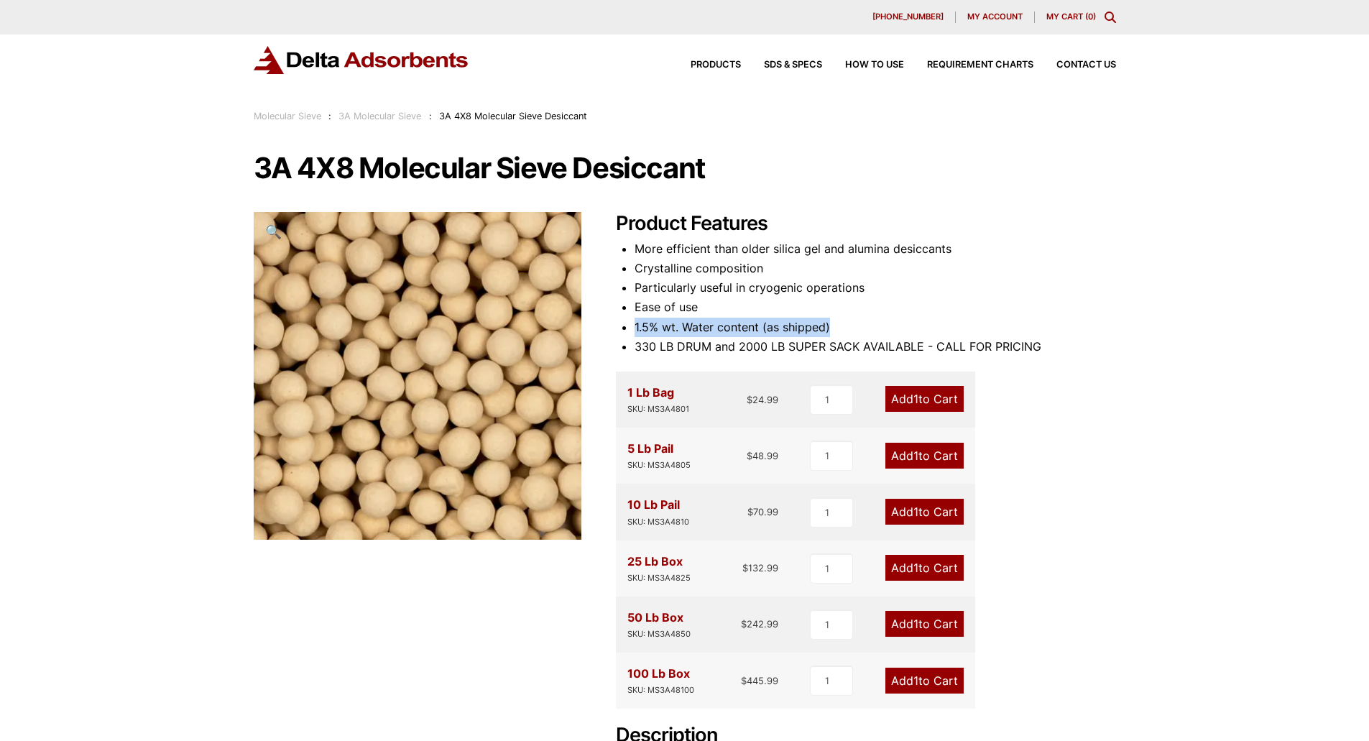  I want to click on bdi: 445.99, so click(759, 680).